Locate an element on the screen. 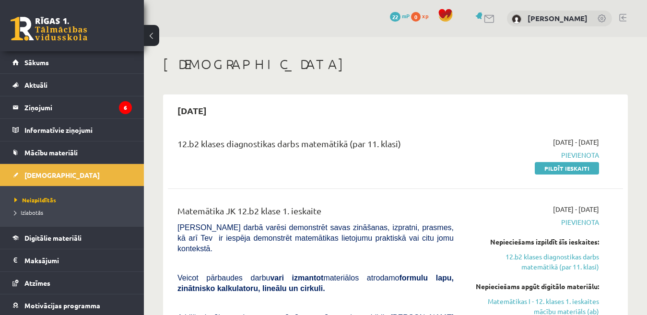 This screenshot has height=315, width=647. legend: Maksājumi is located at coordinates (78, 260).